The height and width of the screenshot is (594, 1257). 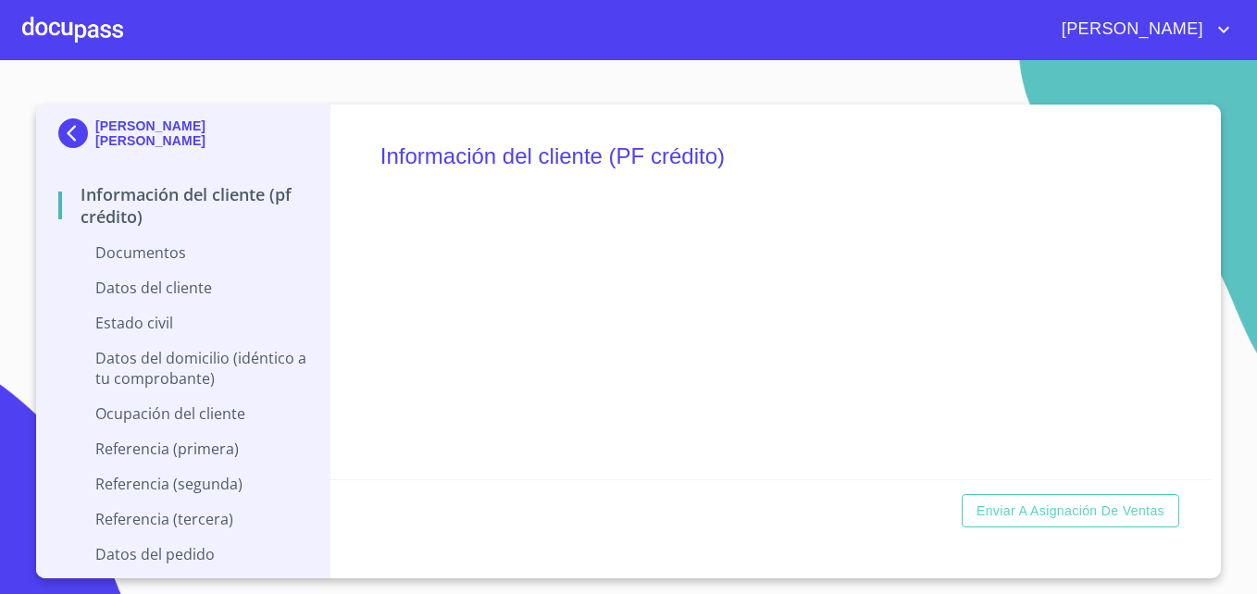 I want to click on p: Documentos, so click(x=182, y=253).